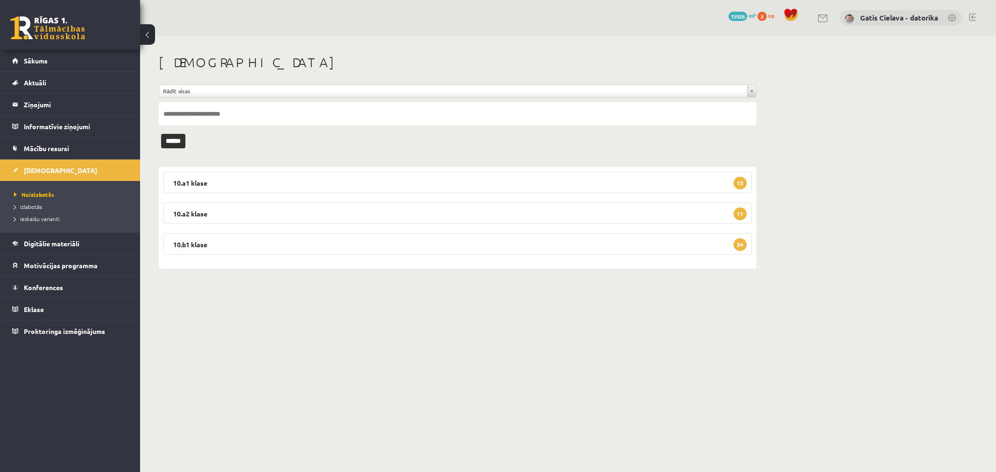 This screenshot has height=472, width=996. I want to click on span: Ieskaišu varianti, so click(37, 219).